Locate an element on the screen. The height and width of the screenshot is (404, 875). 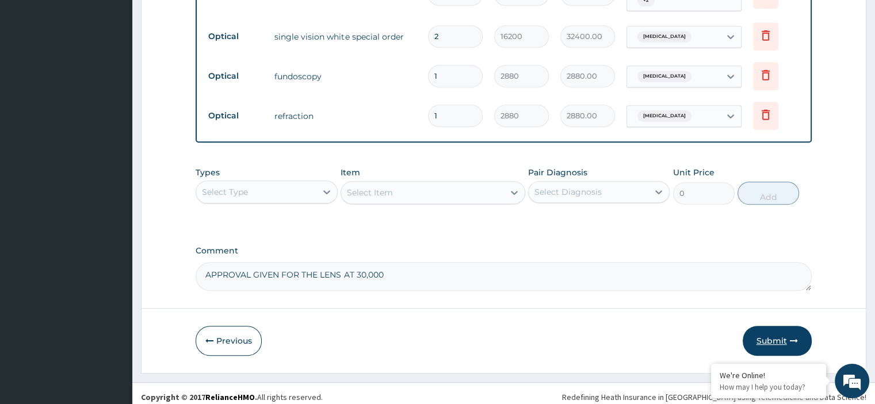
div: We're Online! is located at coordinates (769, 376).